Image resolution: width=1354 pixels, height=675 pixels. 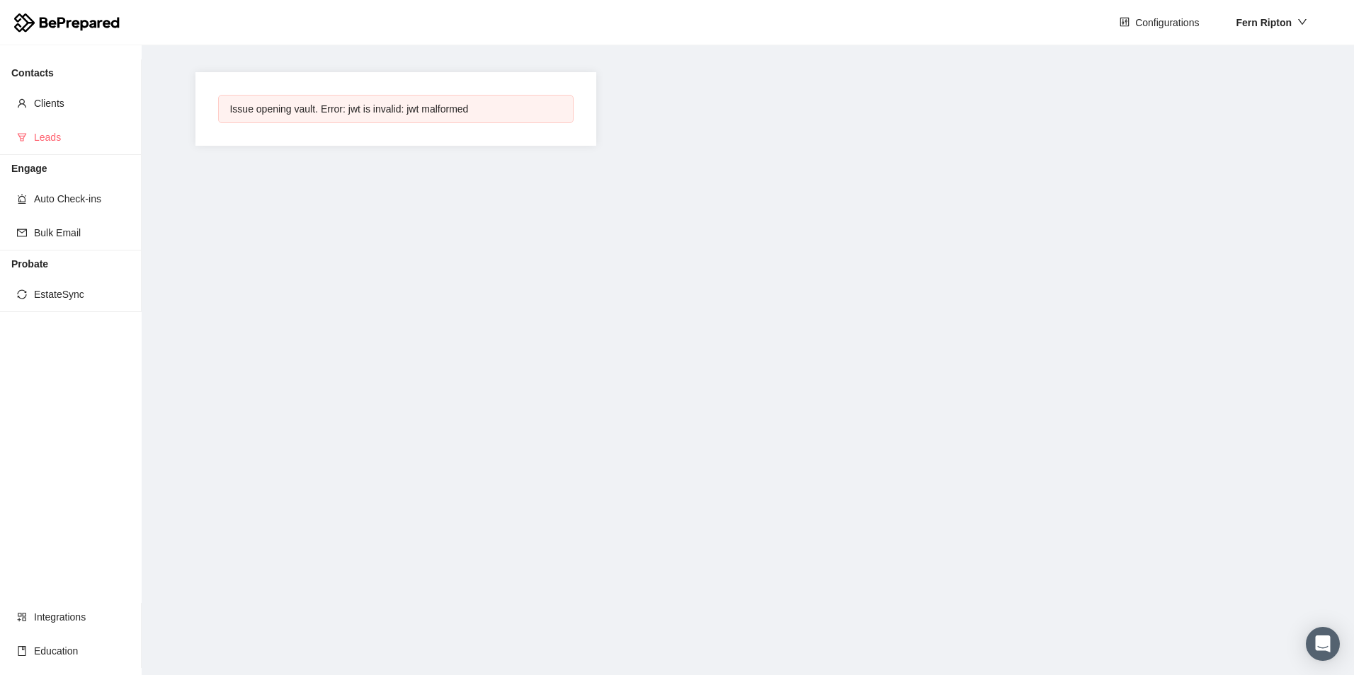 I want to click on div: Issue opening vault. Error: jwt is invalid: jwt malformed, so click(x=396, y=109).